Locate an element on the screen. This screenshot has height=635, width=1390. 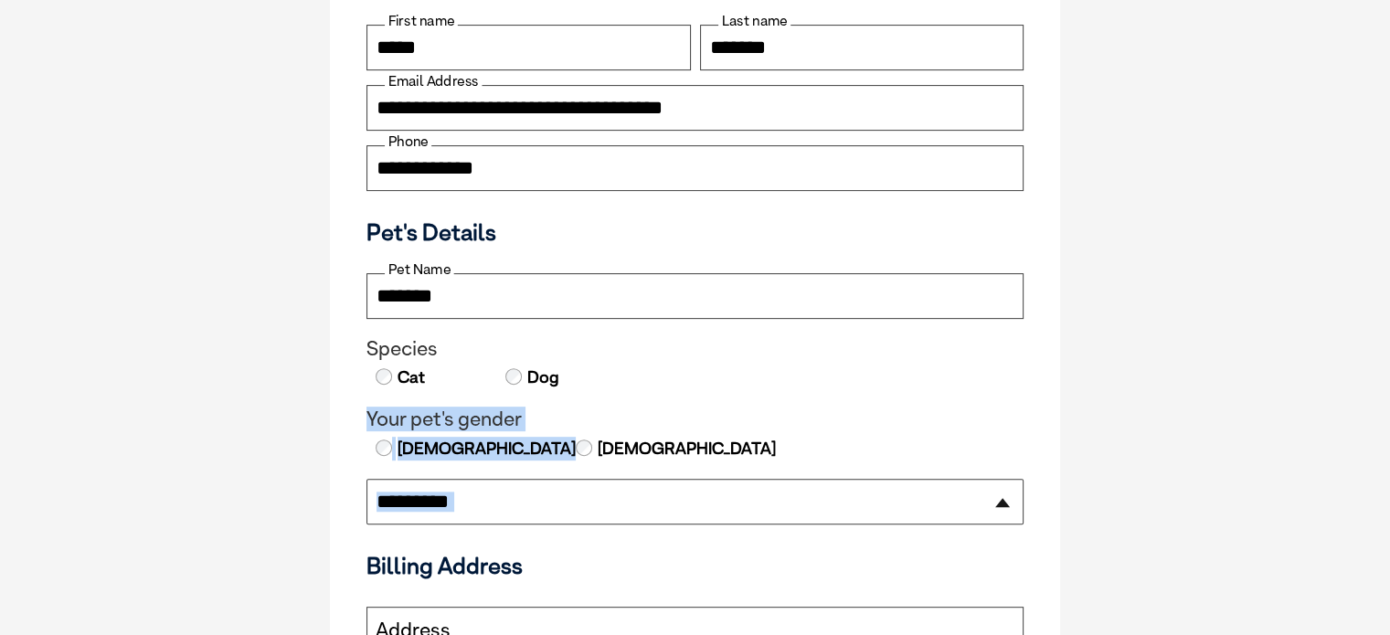
label: Last name is located at coordinates (754, 21).